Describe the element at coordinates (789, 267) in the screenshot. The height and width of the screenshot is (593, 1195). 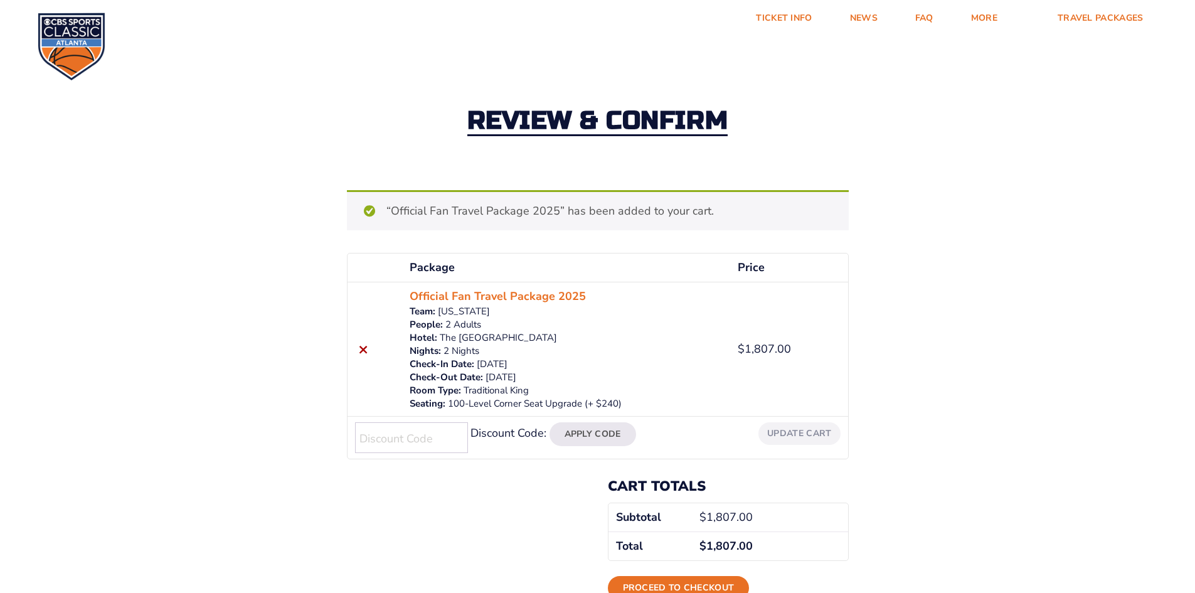
I see `th: Price` at that location.